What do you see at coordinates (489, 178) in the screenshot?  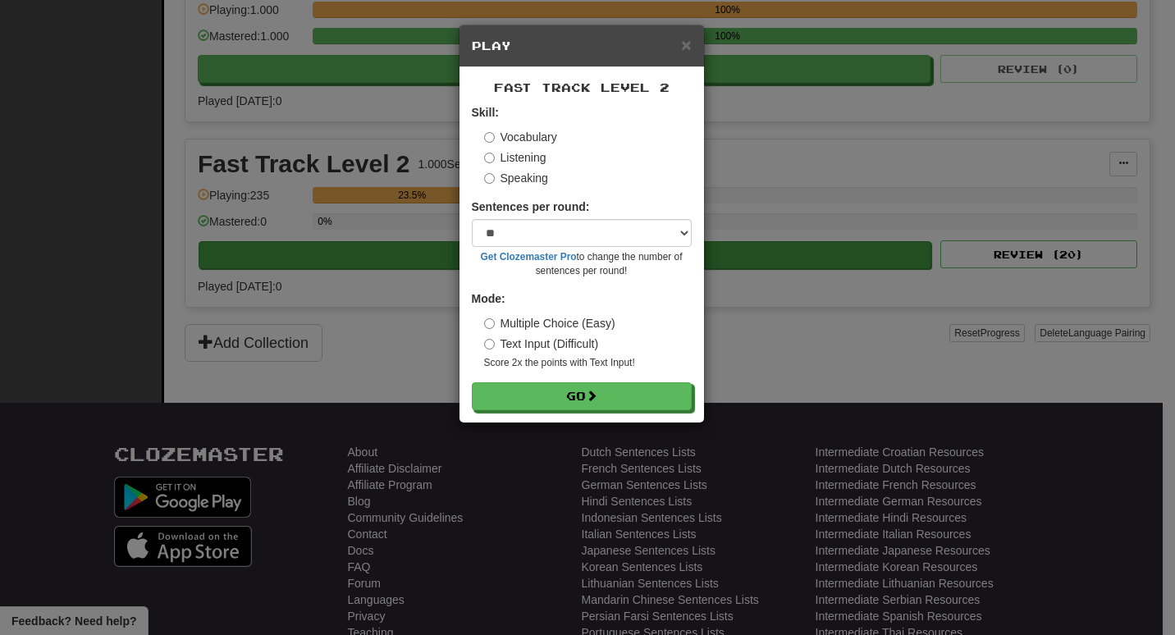 I see `input: Speaking` at bounding box center [489, 178].